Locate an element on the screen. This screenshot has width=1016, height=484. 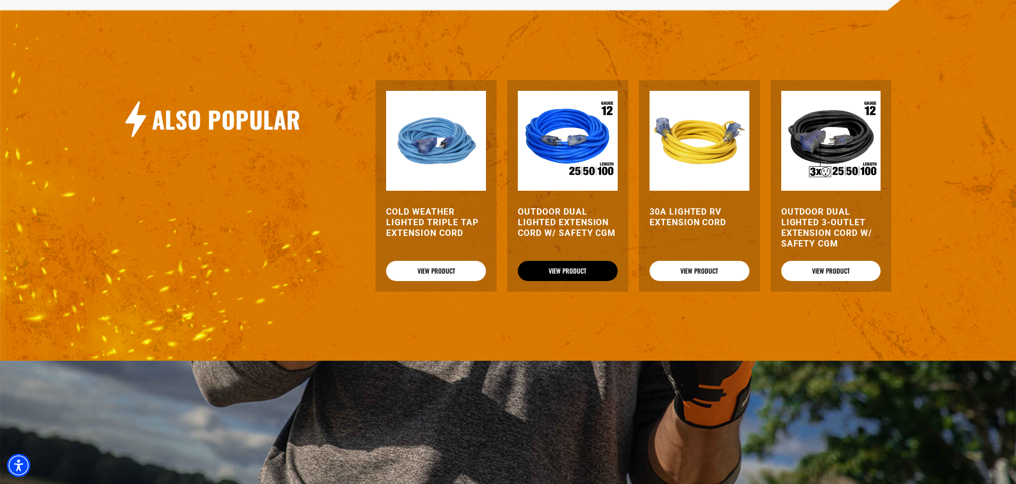
h3: Outdoor Dual Lighted Extension Cord w/ Safety CGM is located at coordinates (568, 223).